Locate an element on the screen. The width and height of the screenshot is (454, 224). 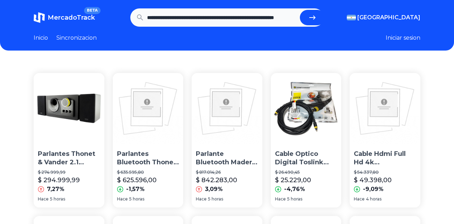
p: $ 294.999,99 is located at coordinates (59, 180).